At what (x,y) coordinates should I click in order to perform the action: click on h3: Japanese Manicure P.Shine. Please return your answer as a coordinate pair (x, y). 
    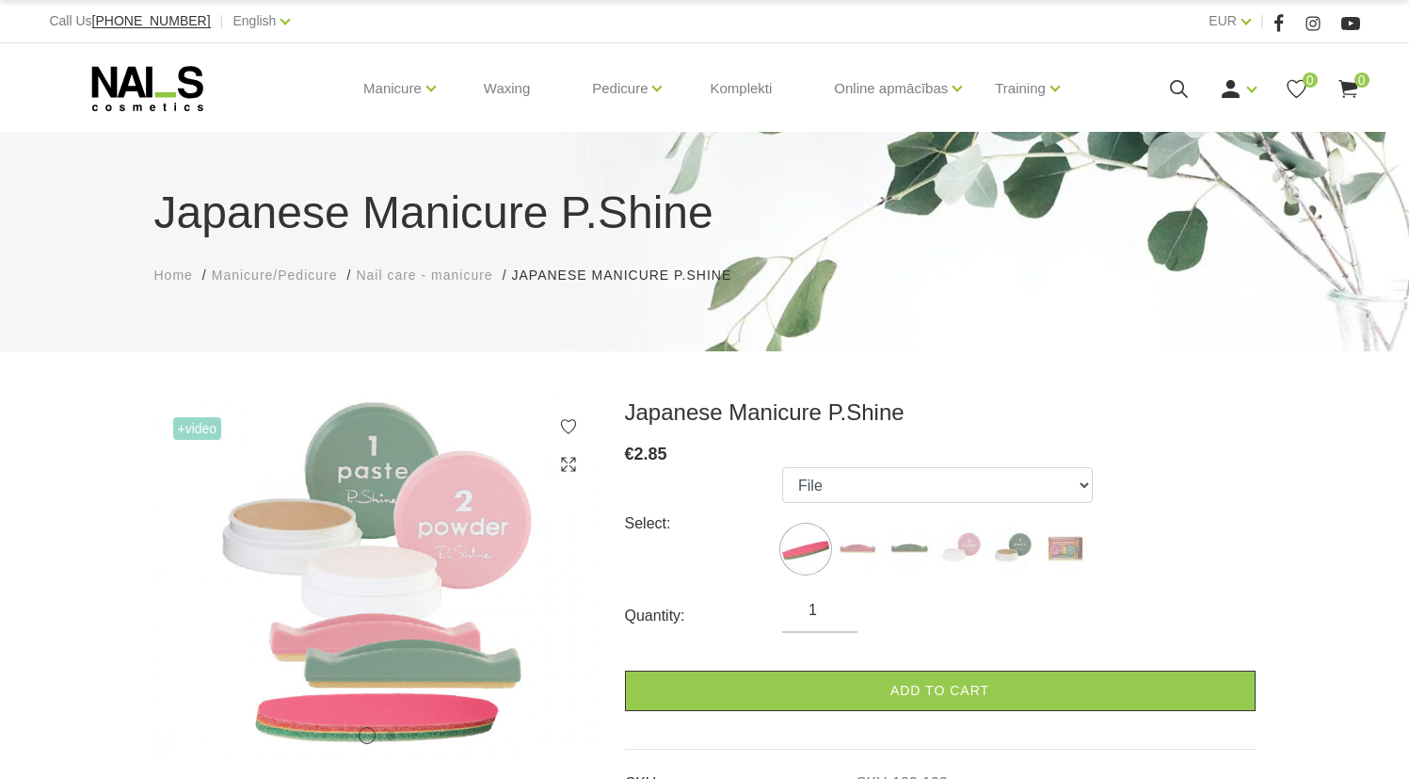
    Looking at the image, I should click on (940, 412).